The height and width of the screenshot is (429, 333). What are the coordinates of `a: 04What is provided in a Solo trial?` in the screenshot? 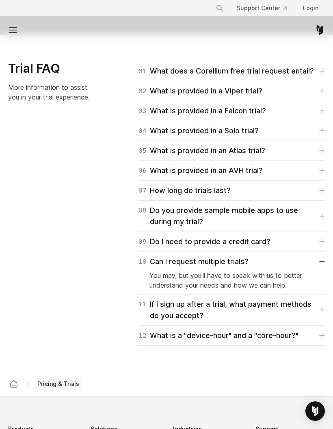 It's located at (232, 131).